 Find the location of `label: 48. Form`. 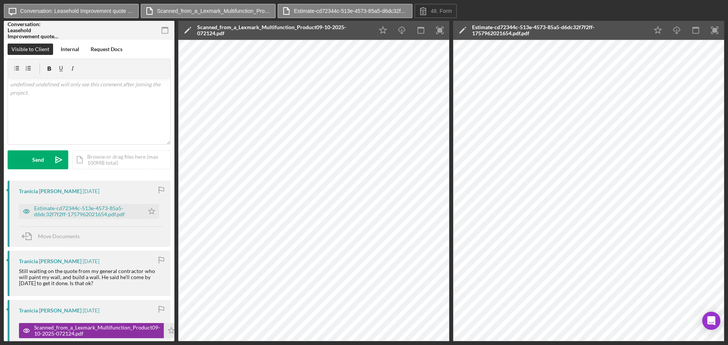

label: 48. Form is located at coordinates (441, 11).